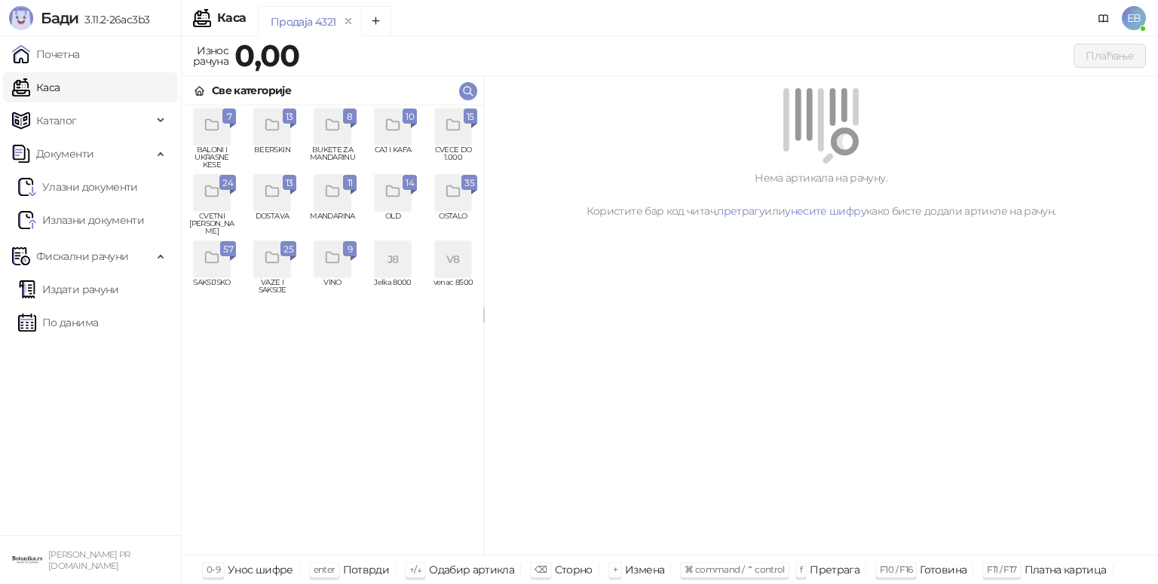 The height and width of the screenshot is (584, 1158). Describe the element at coordinates (228, 250) in the screenshot. I see `span: 57` at that location.